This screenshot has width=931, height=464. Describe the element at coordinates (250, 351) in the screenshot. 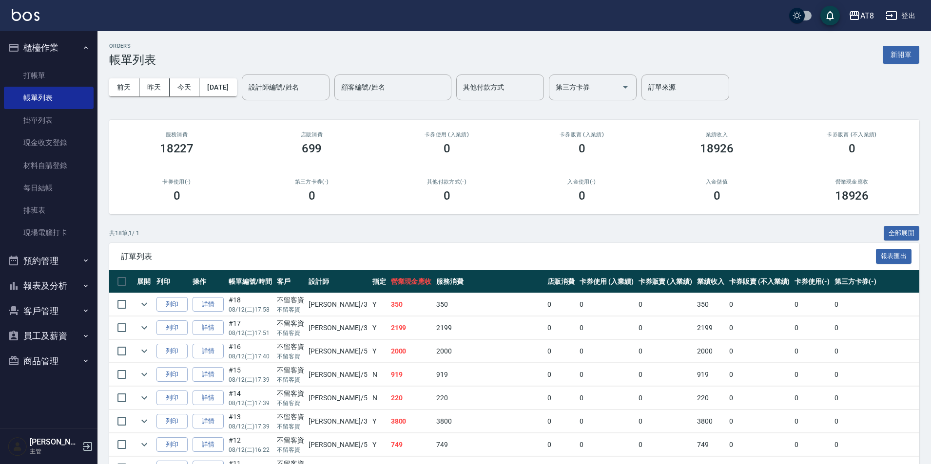

I see `td: #16` at that location.